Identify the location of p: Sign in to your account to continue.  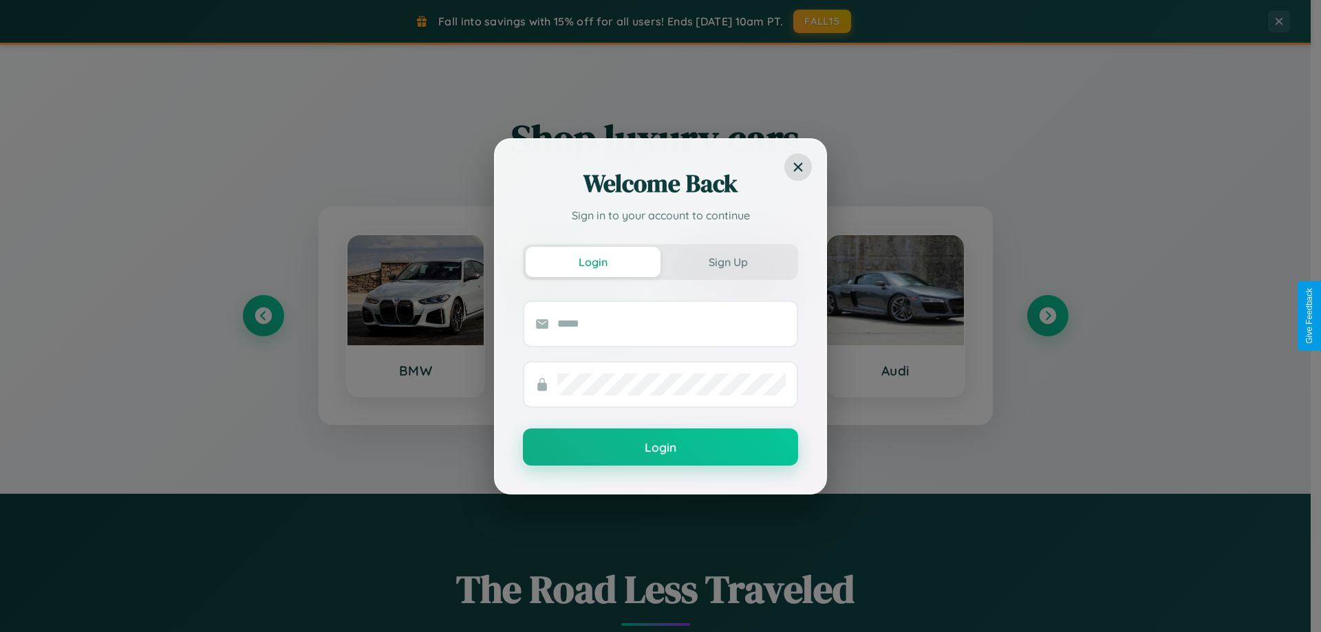
(661, 215).